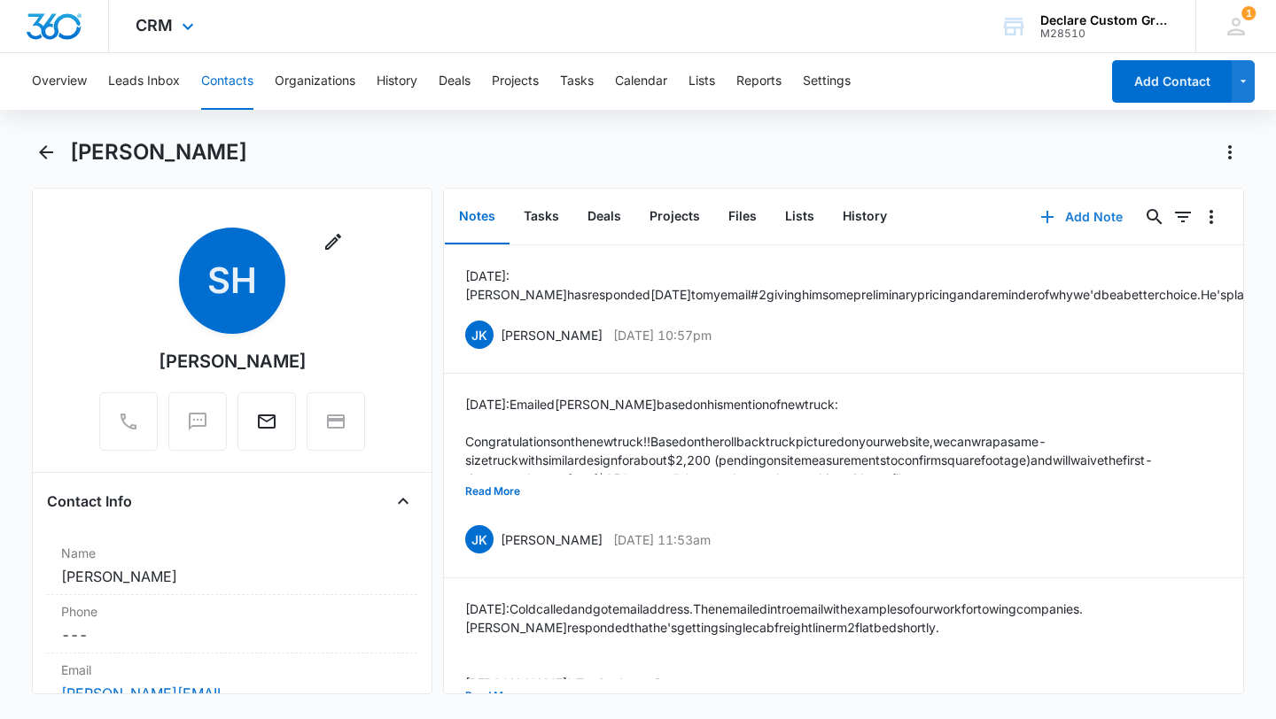 The image size is (1276, 719). What do you see at coordinates (1211, 217) in the screenshot?
I see `button: Overflow Menu` at bounding box center [1211, 217].